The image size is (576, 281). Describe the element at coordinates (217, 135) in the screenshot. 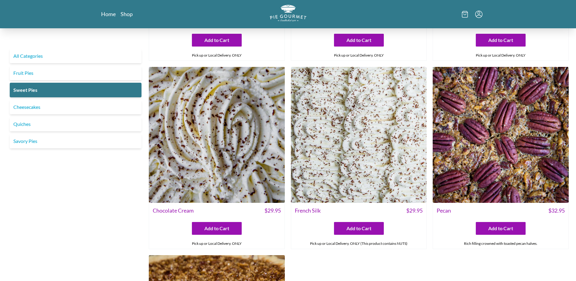

I see `img: Chocolate Cream` at that location.